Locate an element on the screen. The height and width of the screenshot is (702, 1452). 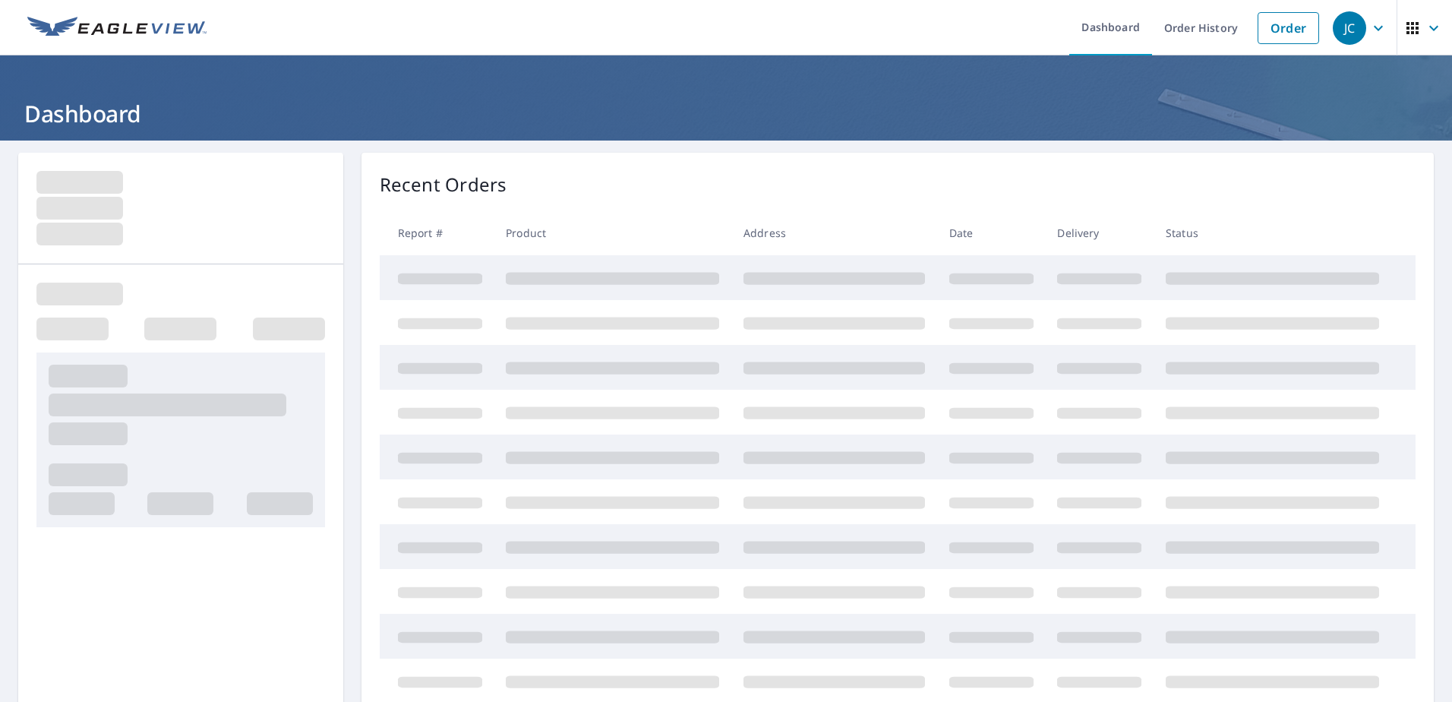
h1: Dashboard is located at coordinates (726, 113).